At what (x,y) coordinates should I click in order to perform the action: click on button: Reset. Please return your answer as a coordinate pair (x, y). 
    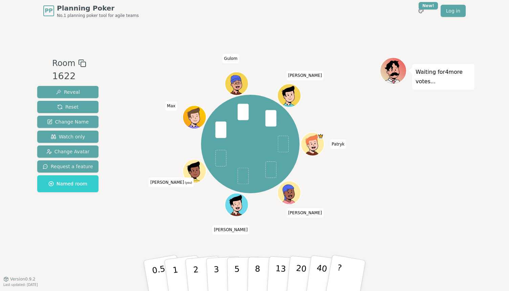
    Looking at the image, I should click on (68, 107).